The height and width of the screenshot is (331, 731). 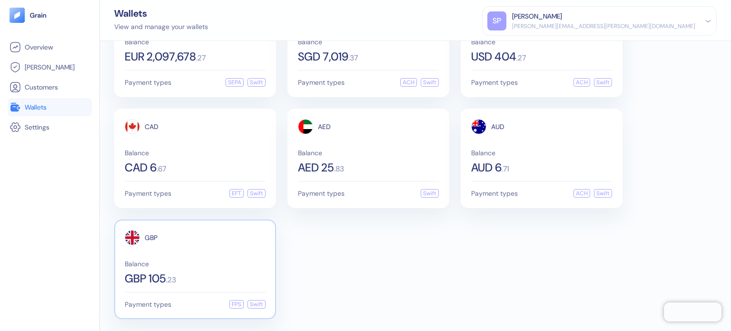 What do you see at coordinates (49, 87) in the screenshot?
I see `a: Customers` at bounding box center [49, 87].